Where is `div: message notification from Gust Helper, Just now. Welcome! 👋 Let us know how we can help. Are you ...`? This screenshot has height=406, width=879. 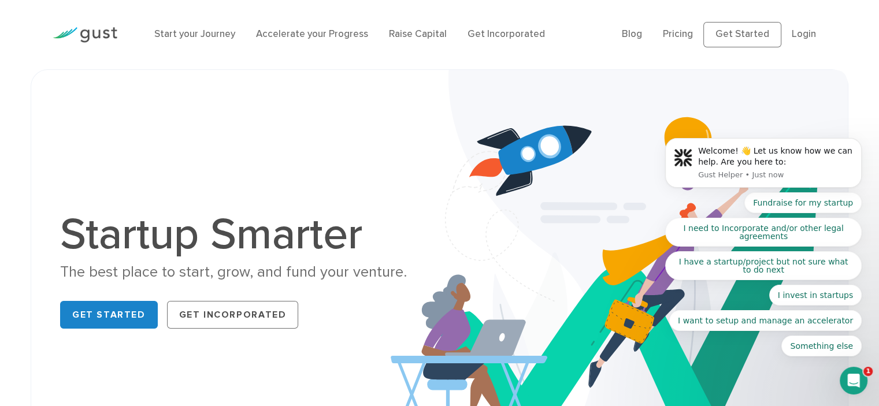
div: message notification from Gust Helper, Just now. Welcome! 👋 Let us know how we can help. Are you ... is located at coordinates (116, 204).